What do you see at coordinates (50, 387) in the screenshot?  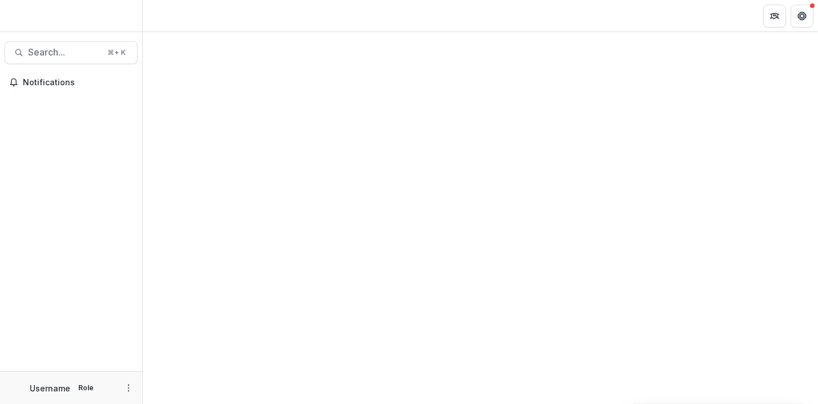 I see `p: Username` at bounding box center [50, 387].